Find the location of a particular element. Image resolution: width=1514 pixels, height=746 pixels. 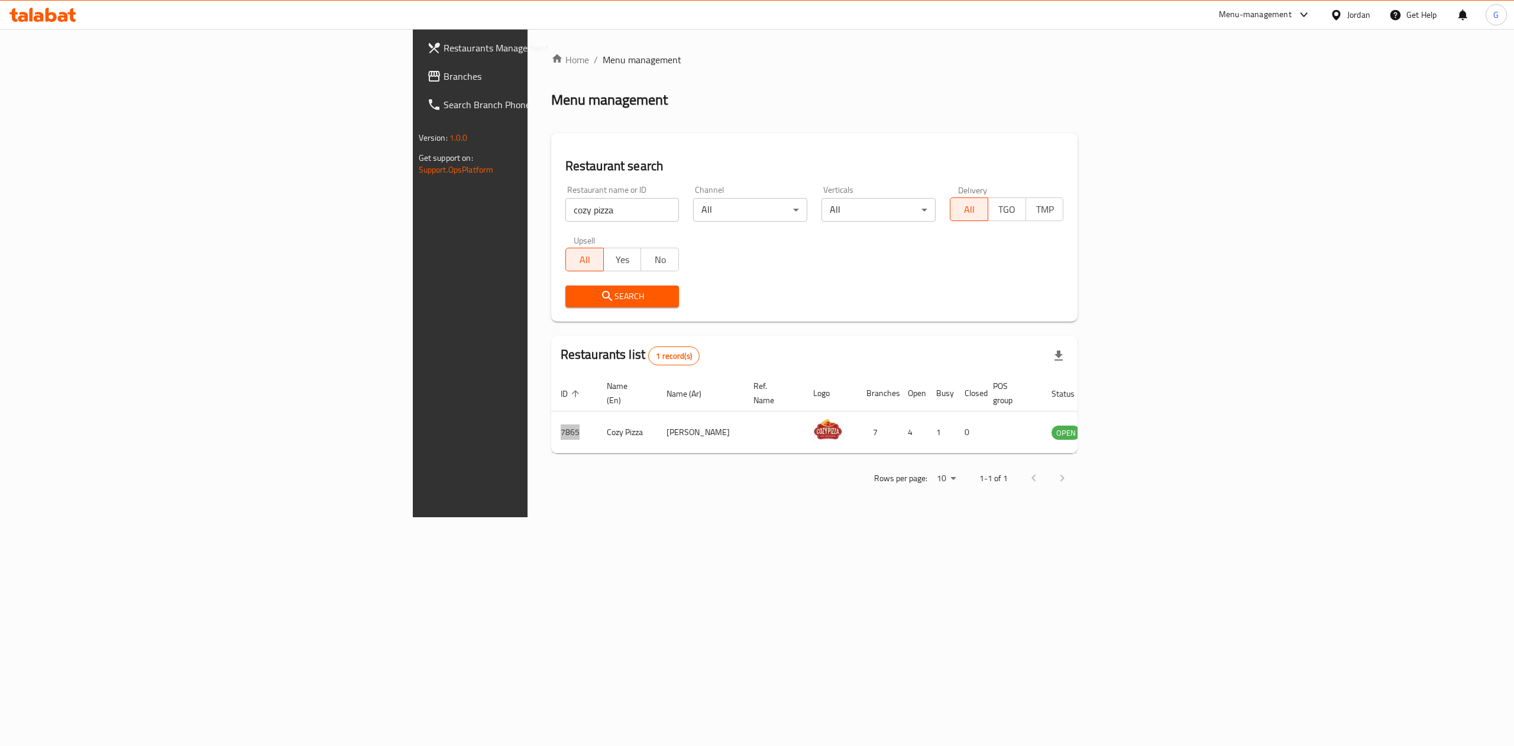

span: Search is located at coordinates (622, 296).